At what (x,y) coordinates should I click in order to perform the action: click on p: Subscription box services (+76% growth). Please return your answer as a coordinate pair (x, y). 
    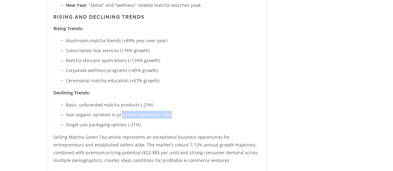
    Looking at the image, I should click on (163, 50).